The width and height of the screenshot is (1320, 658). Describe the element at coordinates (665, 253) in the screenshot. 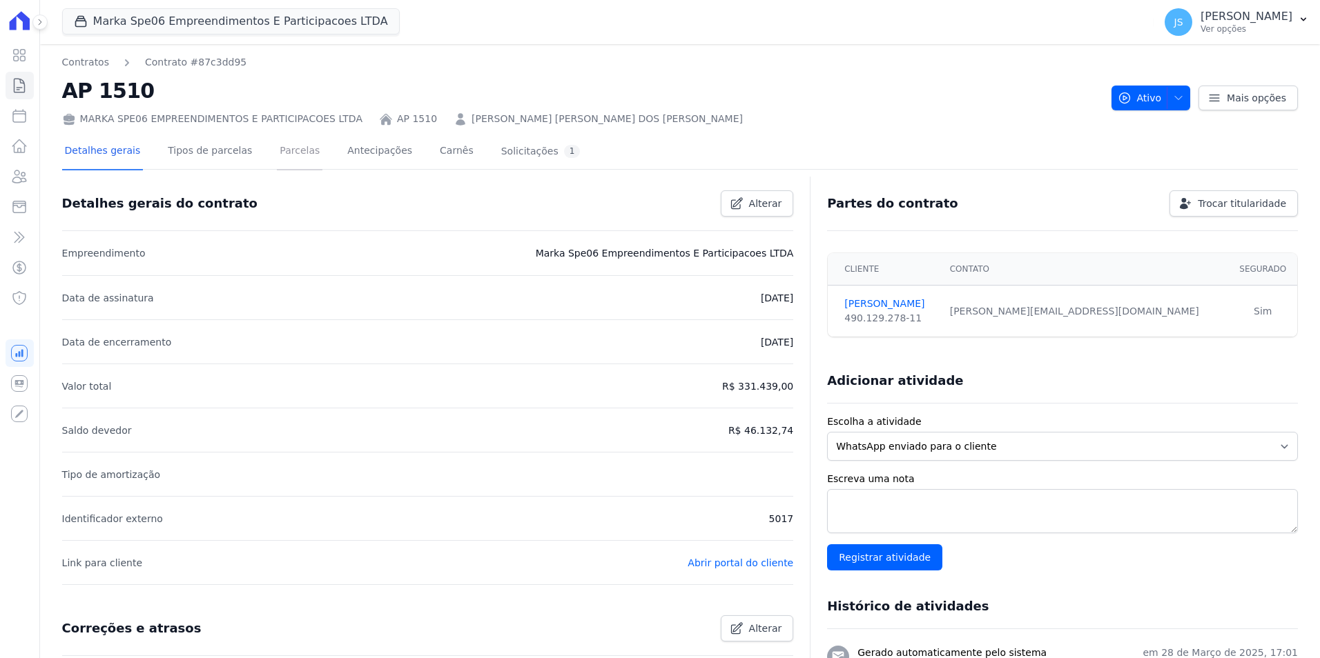

I see `p: Marka Spe06 Empreendimentos E Participacoes LTDA` at that location.